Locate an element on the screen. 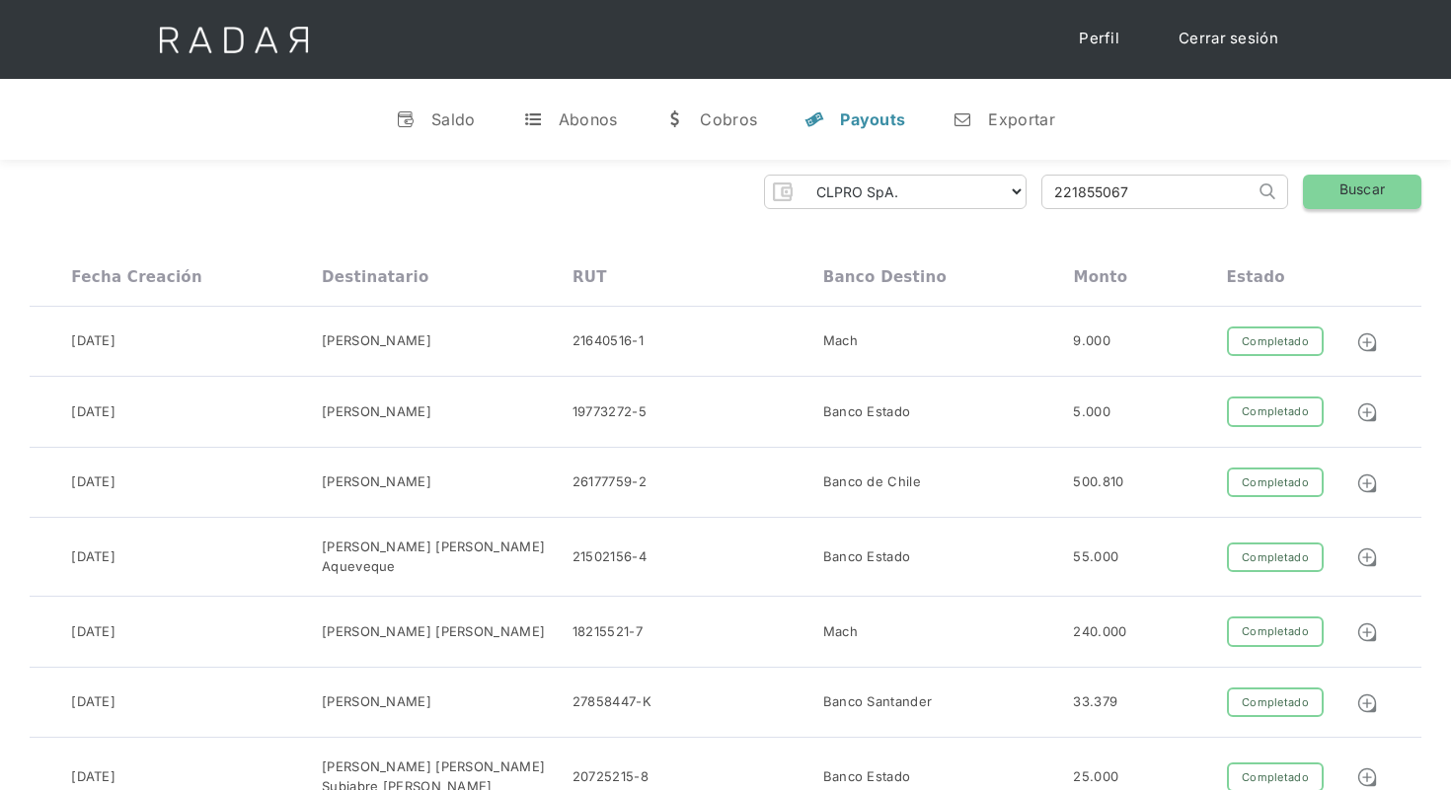 This screenshot has width=1451, height=790. div: w is located at coordinates (674, 119).